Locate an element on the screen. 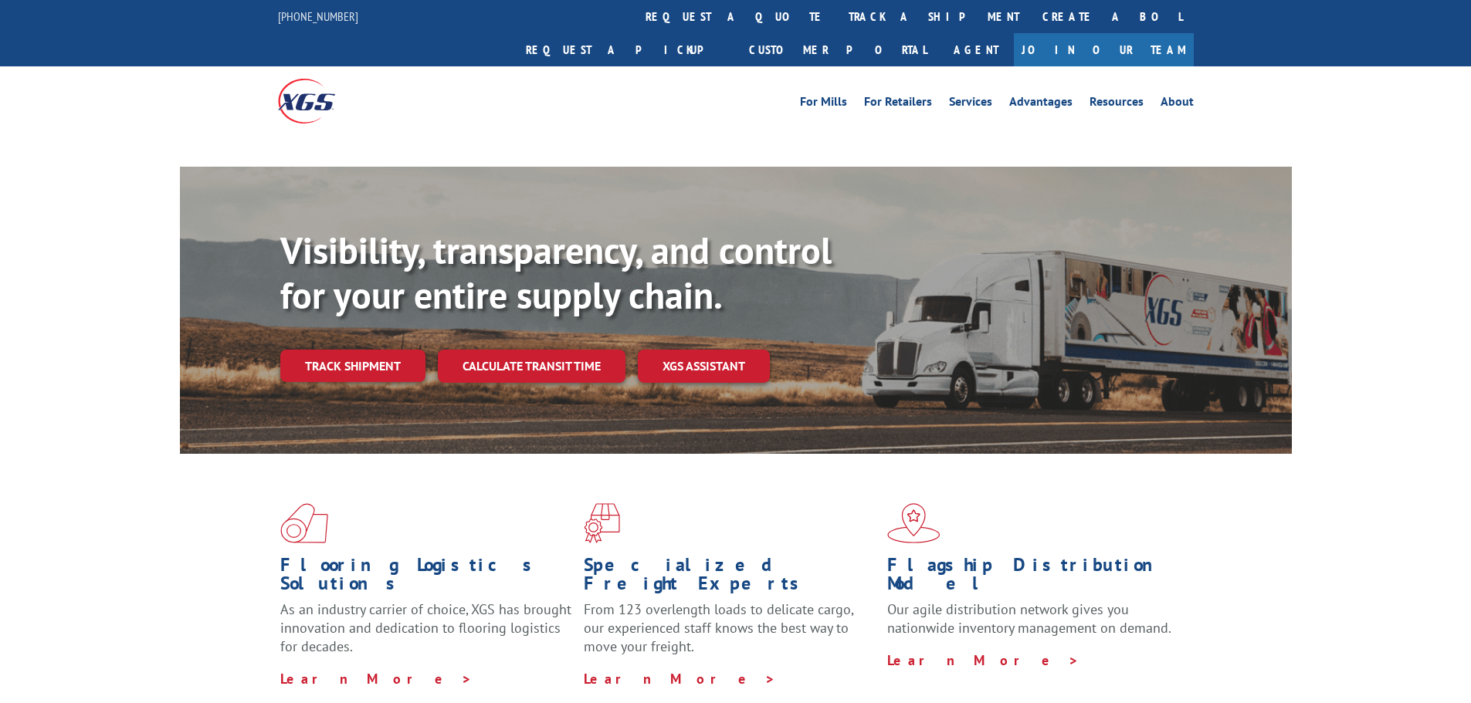 Image resolution: width=1471 pixels, height=703 pixels. b: Visibility, transparency, and control for your entire supply chain. is located at coordinates (556, 272).